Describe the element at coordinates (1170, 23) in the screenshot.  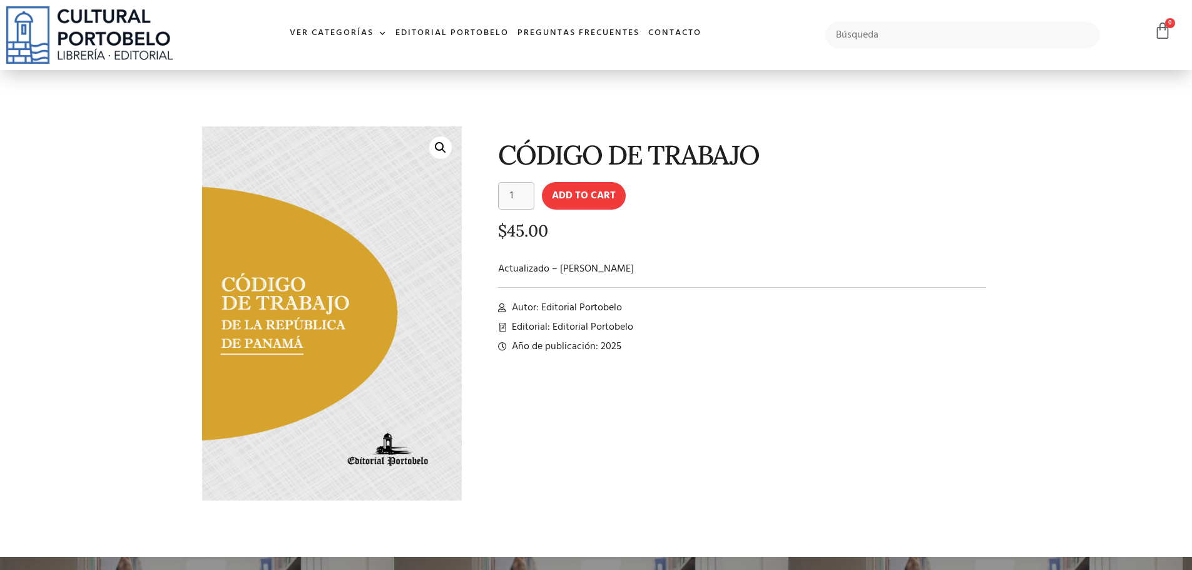
I see `span: 0` at that location.